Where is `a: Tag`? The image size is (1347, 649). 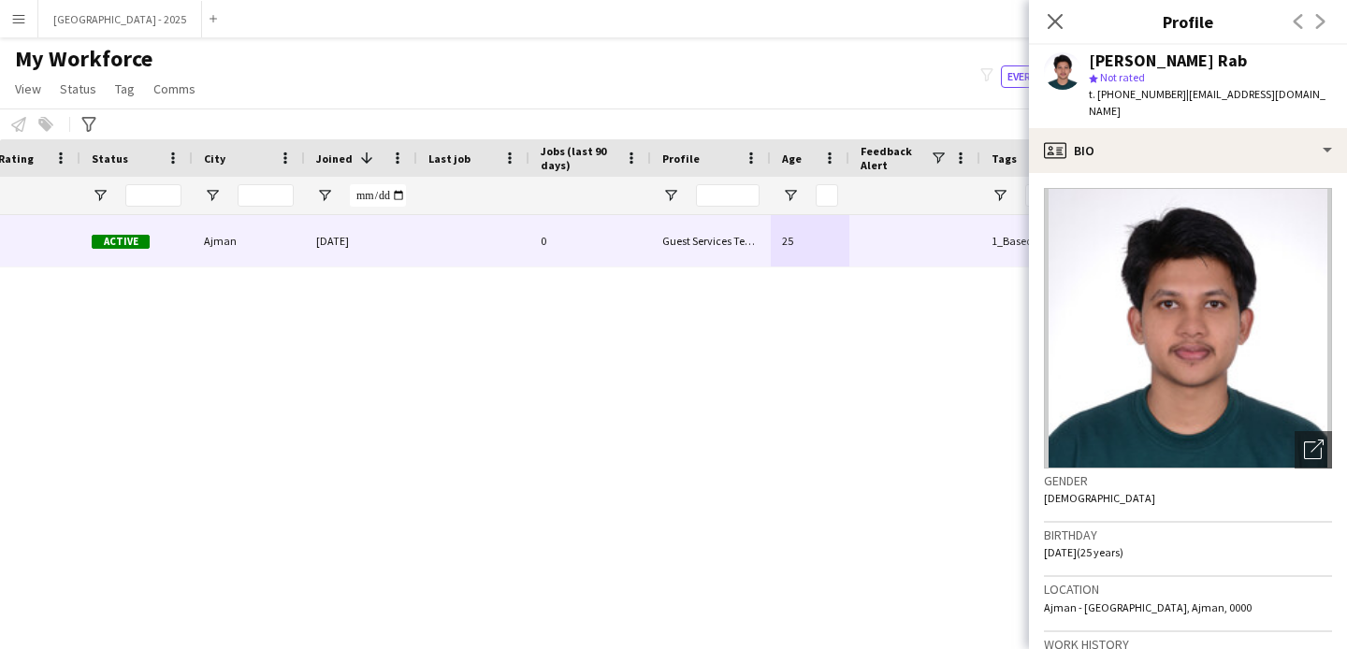 a: Tag is located at coordinates (124, 89).